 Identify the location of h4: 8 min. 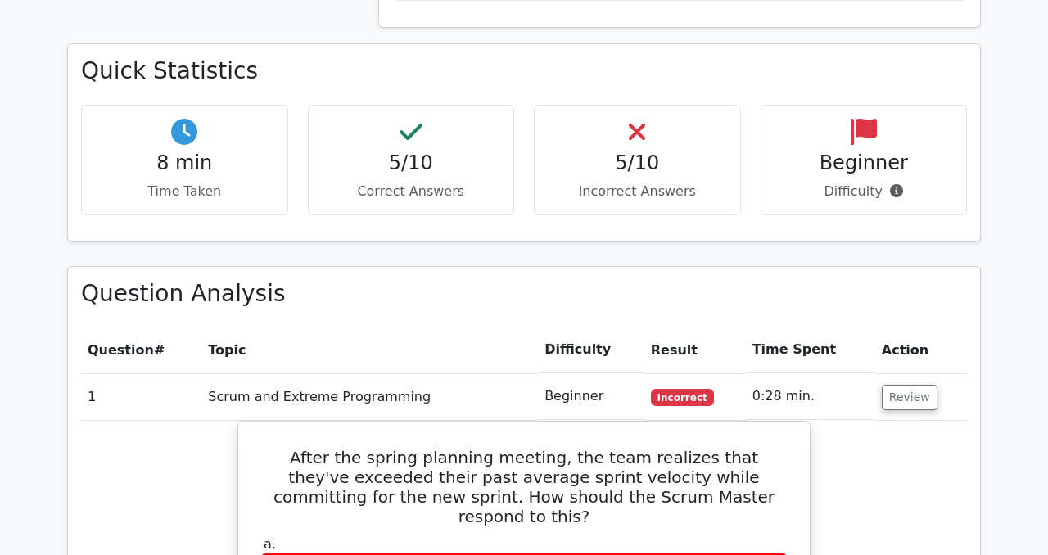
(184, 163).